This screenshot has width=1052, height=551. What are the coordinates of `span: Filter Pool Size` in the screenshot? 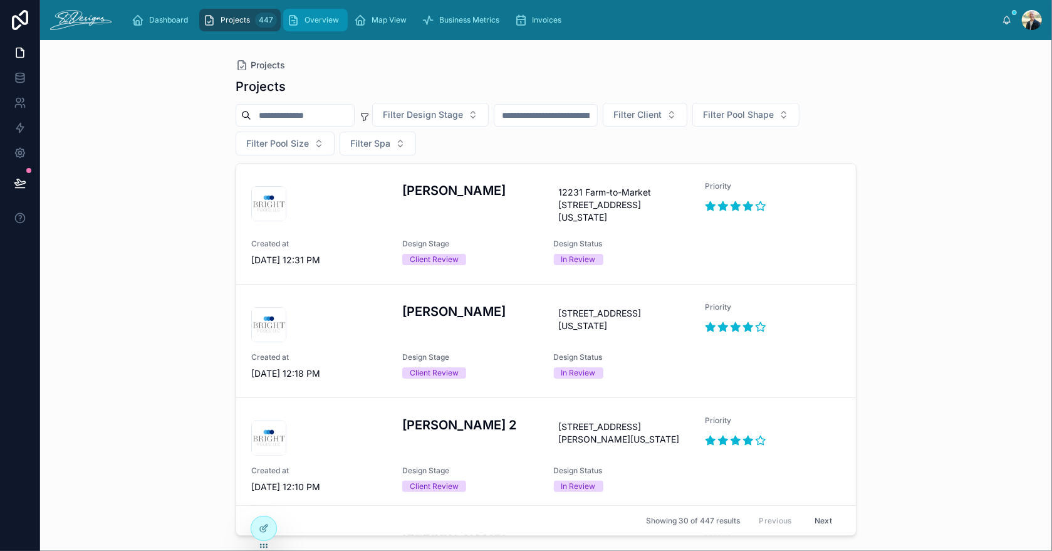 It's located at (278, 144).